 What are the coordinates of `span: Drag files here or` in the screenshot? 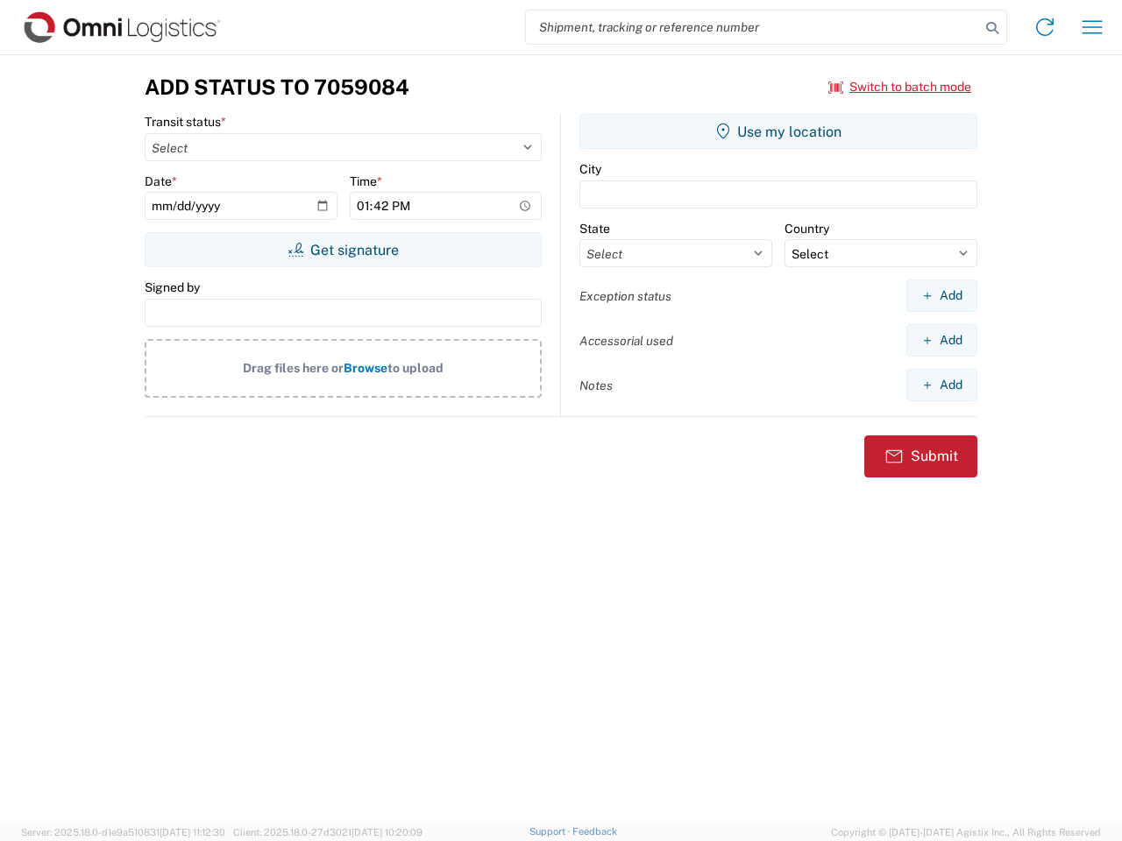 It's located at (293, 368).